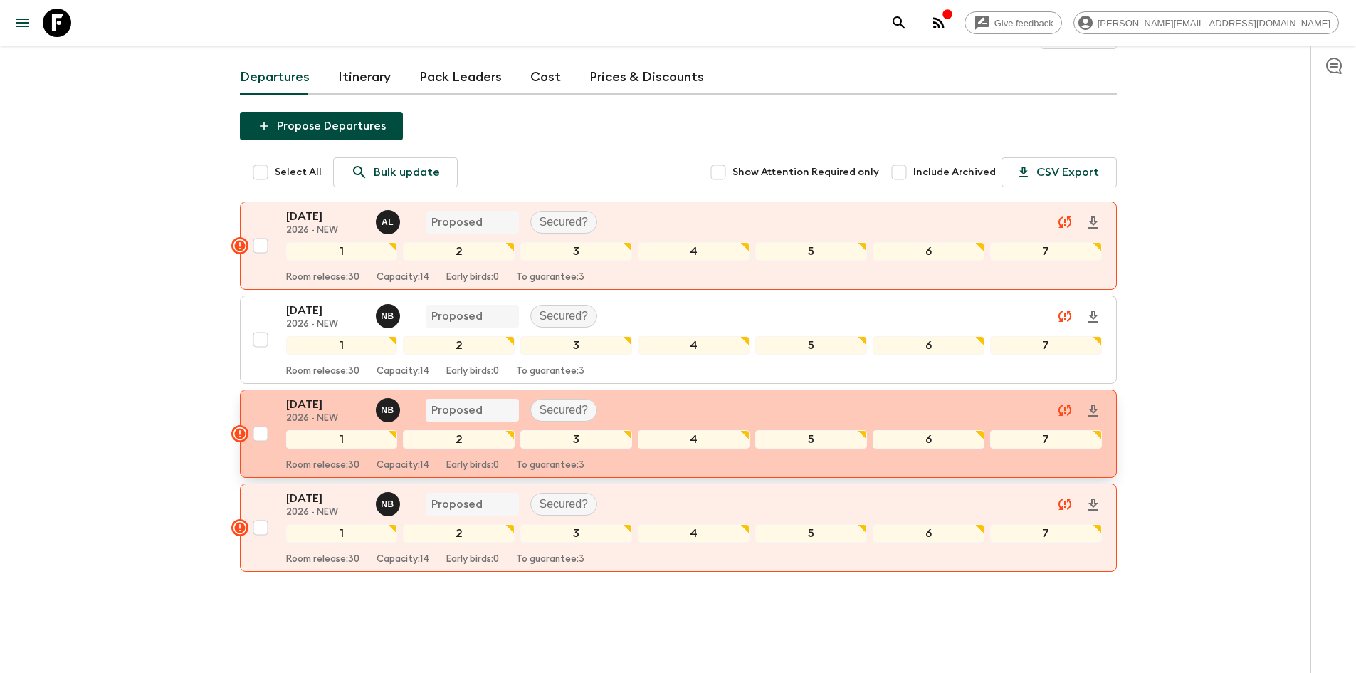  I want to click on a: Itinerary, so click(365, 78).